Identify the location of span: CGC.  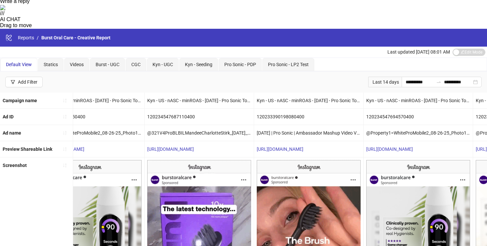
(136, 64).